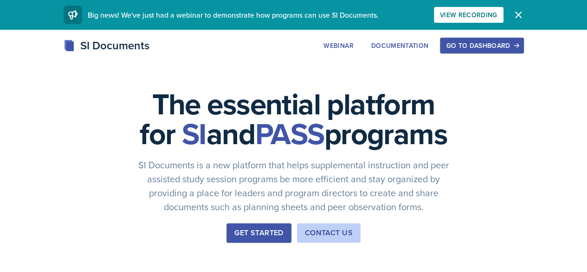 The height and width of the screenshot is (272, 587). What do you see at coordinates (329, 233) in the screenshot?
I see `button: Contact Us` at bounding box center [329, 233].